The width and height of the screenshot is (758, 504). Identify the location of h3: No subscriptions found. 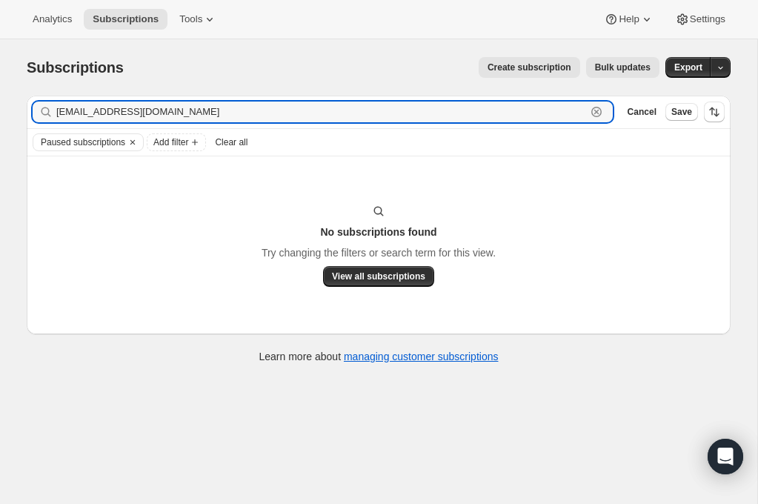
(378, 232).